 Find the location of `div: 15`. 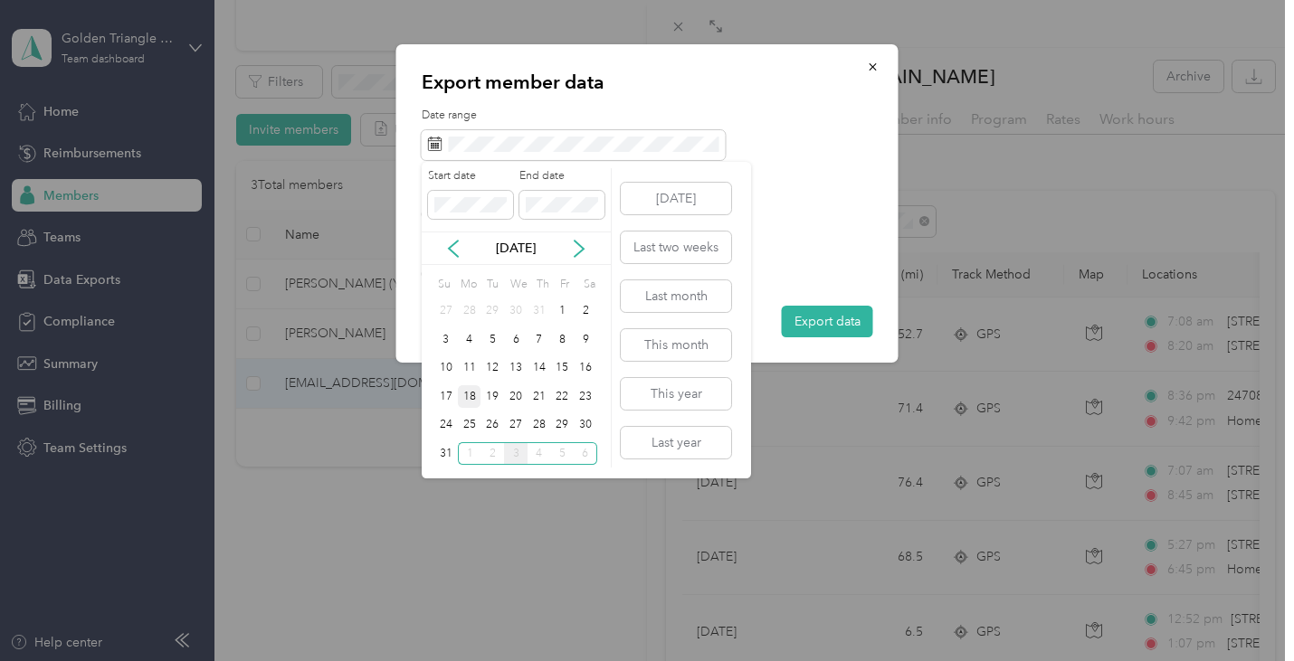

div: 15 is located at coordinates (563, 368).